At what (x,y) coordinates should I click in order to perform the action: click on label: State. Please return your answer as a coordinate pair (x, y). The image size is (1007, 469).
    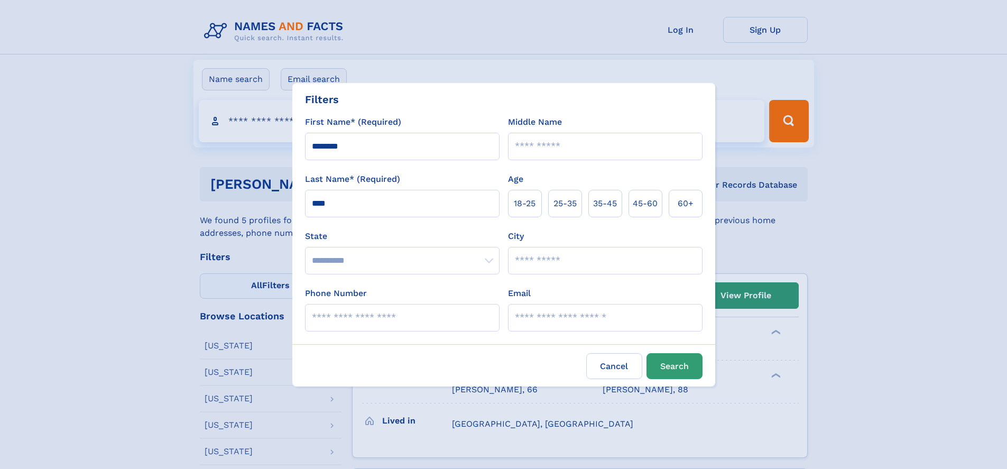
    Looking at the image, I should click on (402, 236).